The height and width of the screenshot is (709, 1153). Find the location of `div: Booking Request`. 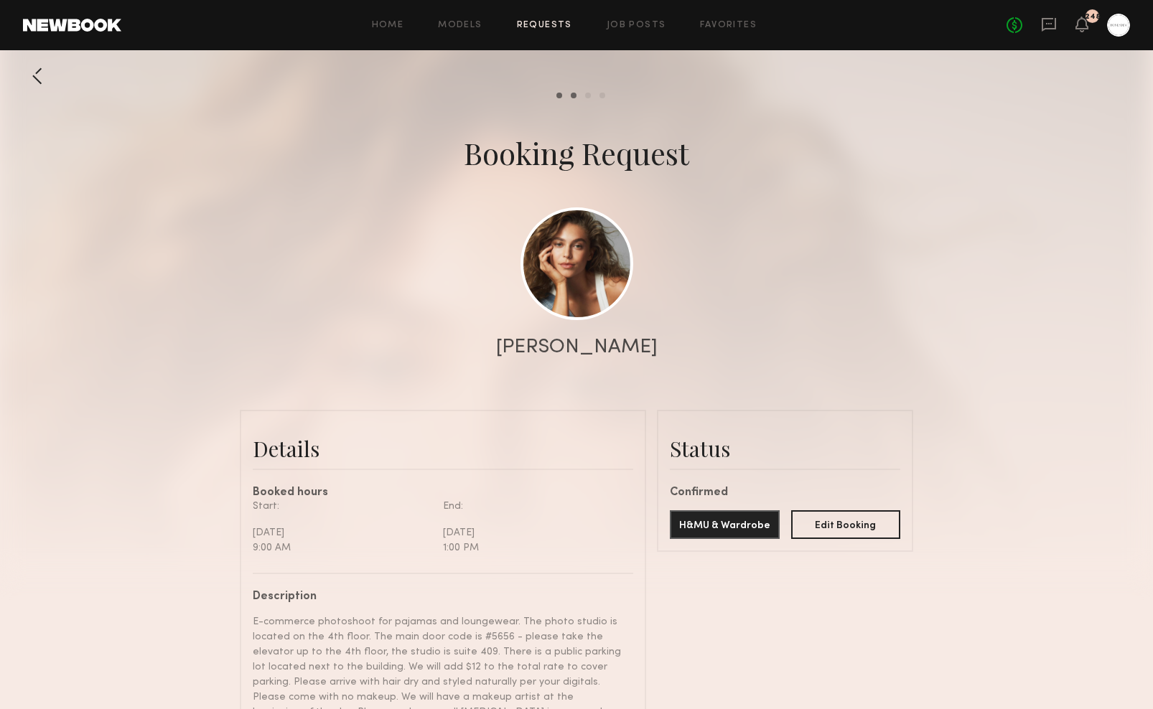

div: Booking Request is located at coordinates (577, 153).